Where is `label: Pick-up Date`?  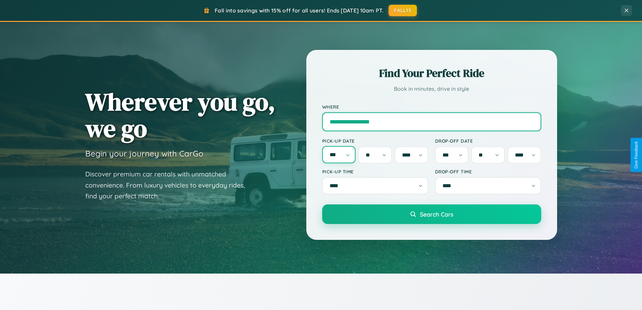
label: Pick-up Date is located at coordinates (375, 141).